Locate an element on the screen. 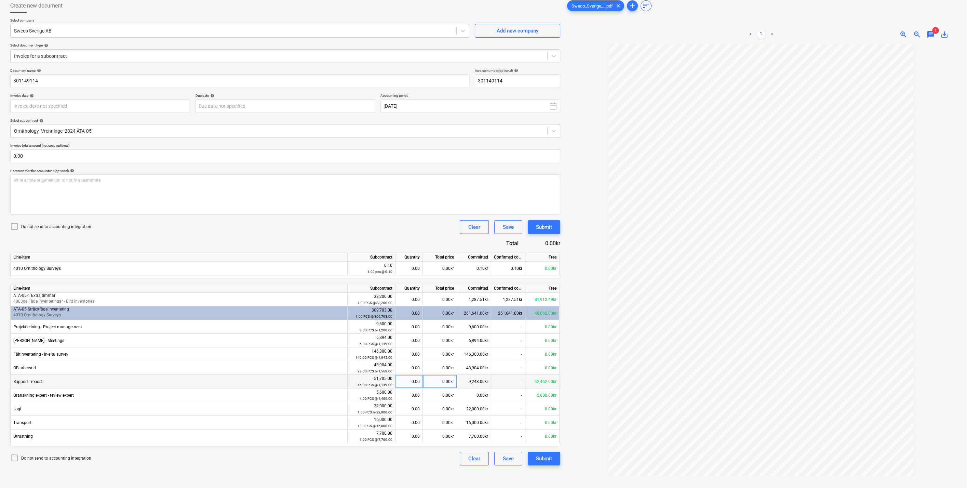  div: 309,703.00 is located at coordinates (371, 313).